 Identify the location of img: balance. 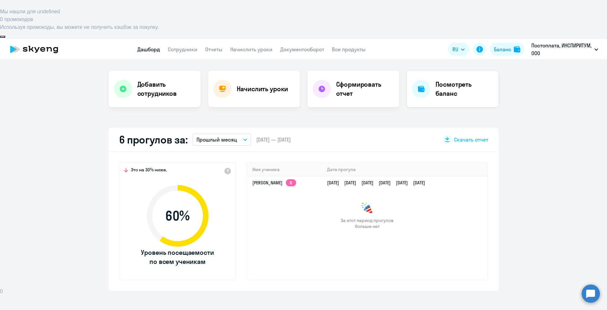
(517, 49).